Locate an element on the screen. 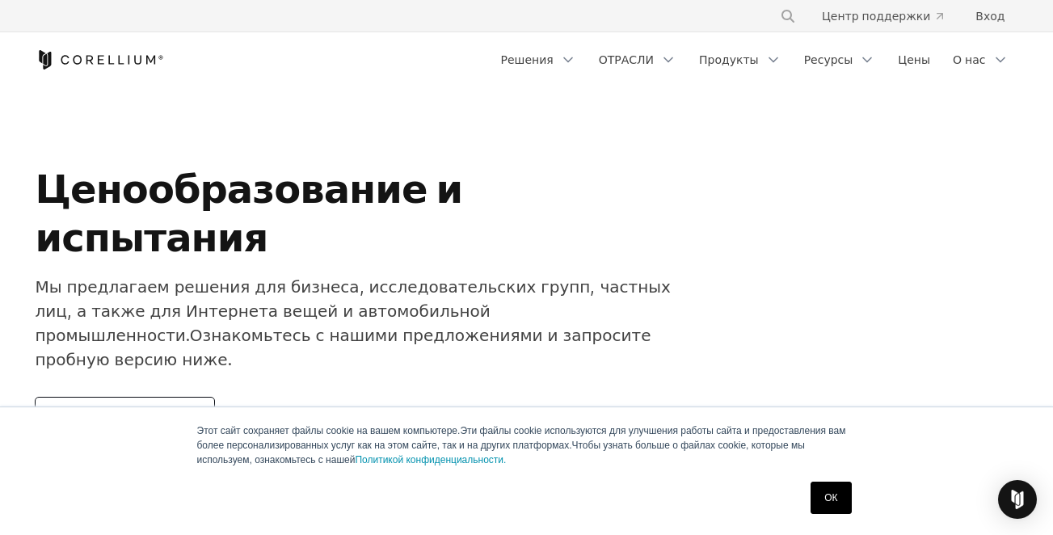  ya-tr-span: Продукты is located at coordinates (729, 60).